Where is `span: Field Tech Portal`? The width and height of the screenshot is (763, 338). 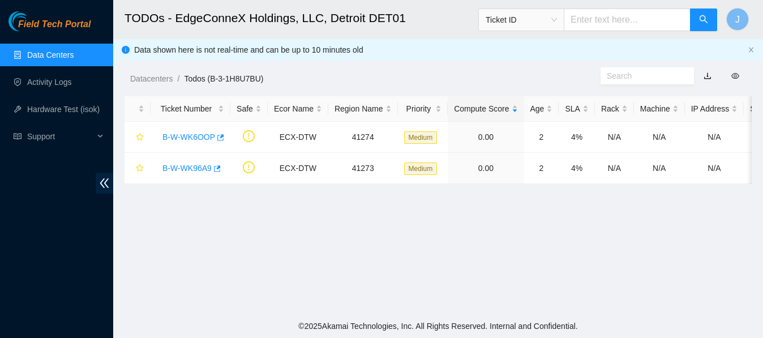
span: Field Tech Portal is located at coordinates (54, 24).